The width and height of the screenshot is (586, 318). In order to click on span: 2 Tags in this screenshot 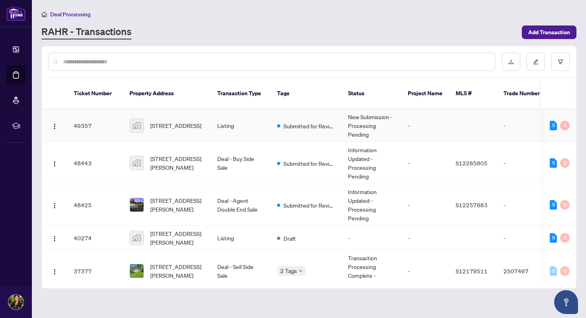, I will do `click(289, 271)`.